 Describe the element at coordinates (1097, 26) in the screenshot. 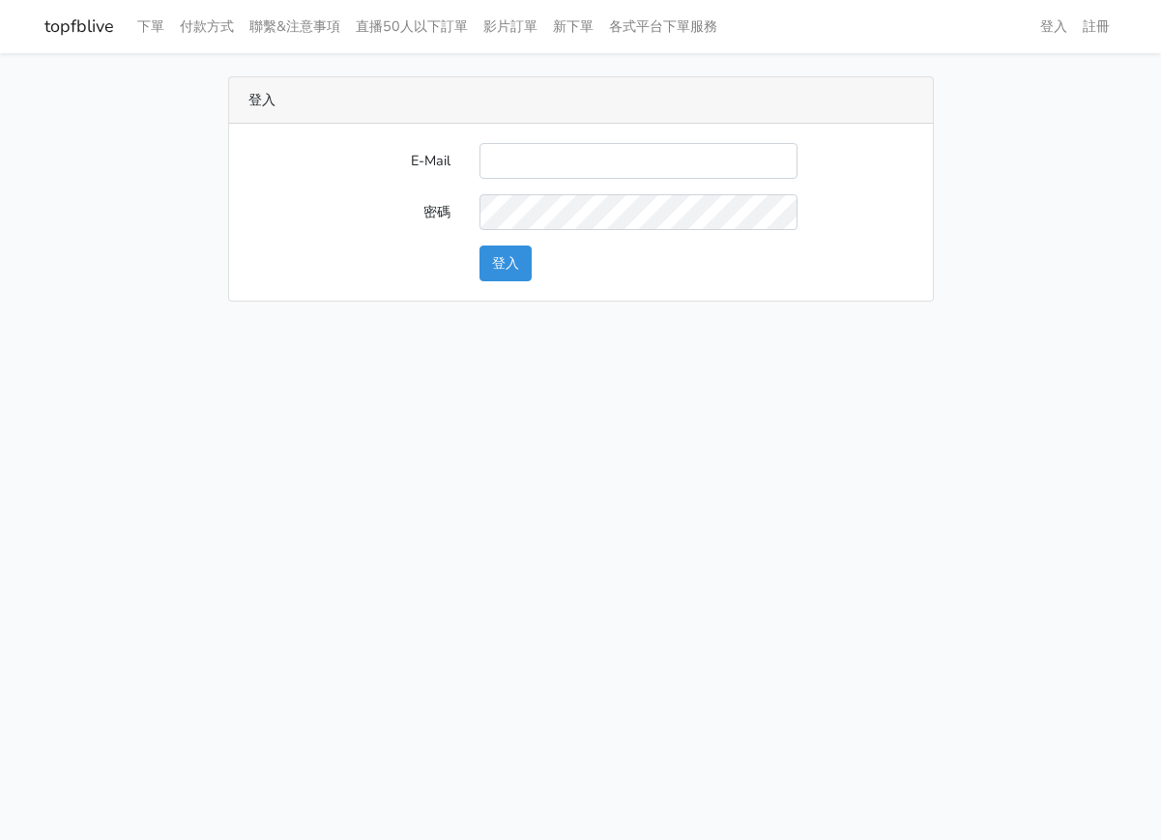

I see `a: 註冊` at that location.